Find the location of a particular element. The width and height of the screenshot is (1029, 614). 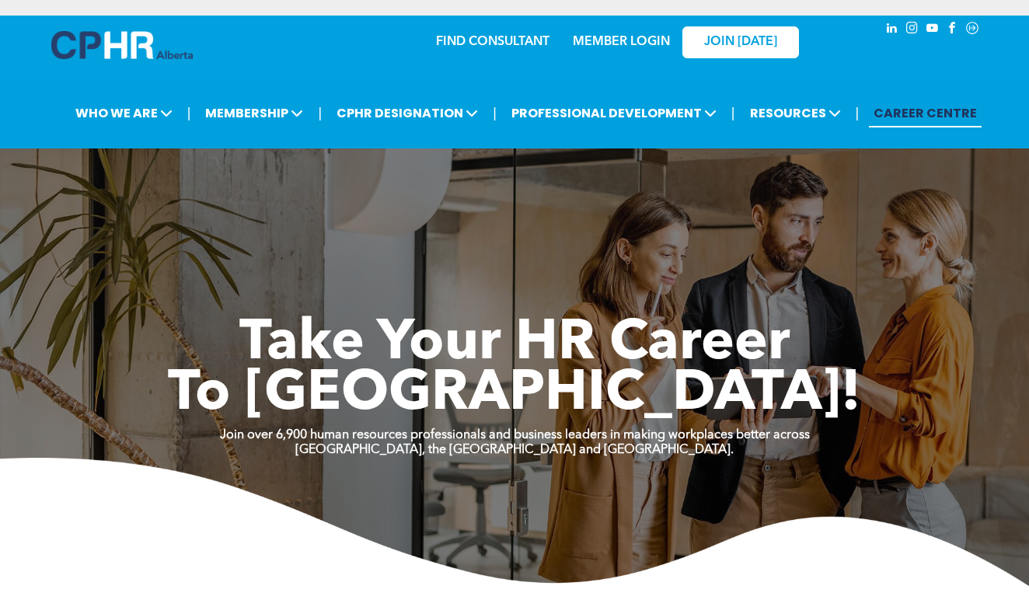

span: Take Your HR Career is located at coordinates (514, 344).